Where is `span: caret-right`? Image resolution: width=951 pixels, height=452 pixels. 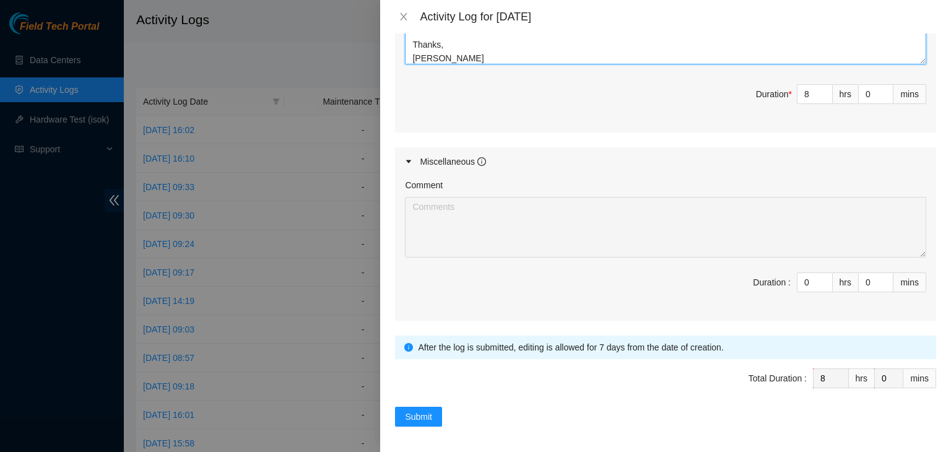 span: caret-right is located at coordinates (409, 162).